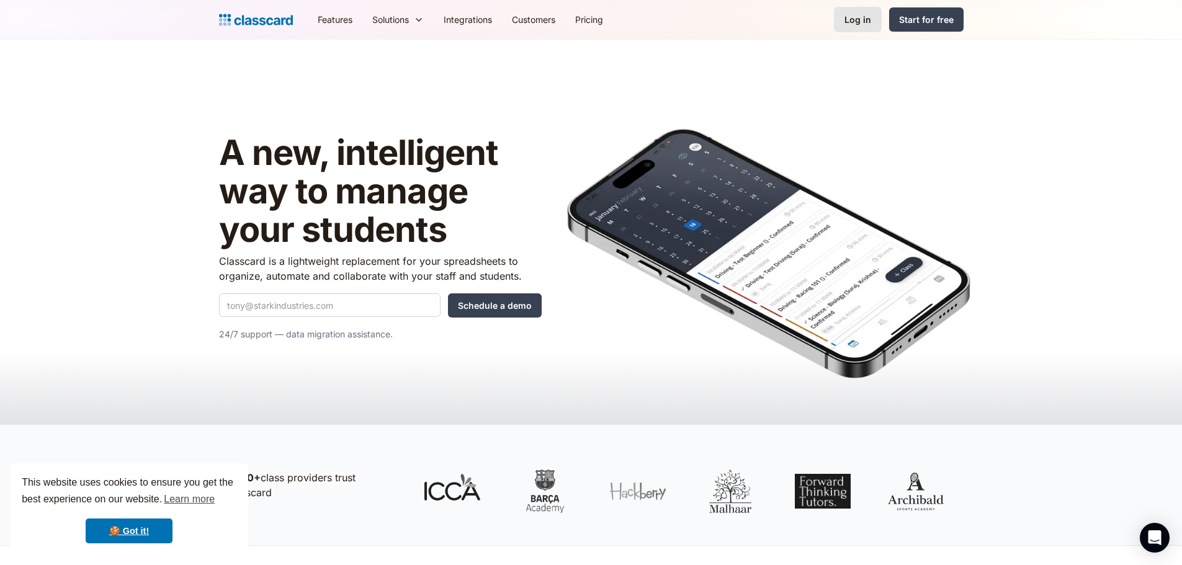 This screenshot has width=1182, height=565. Describe the element at coordinates (129, 509) in the screenshot. I see `div: cookieconsent` at that location.